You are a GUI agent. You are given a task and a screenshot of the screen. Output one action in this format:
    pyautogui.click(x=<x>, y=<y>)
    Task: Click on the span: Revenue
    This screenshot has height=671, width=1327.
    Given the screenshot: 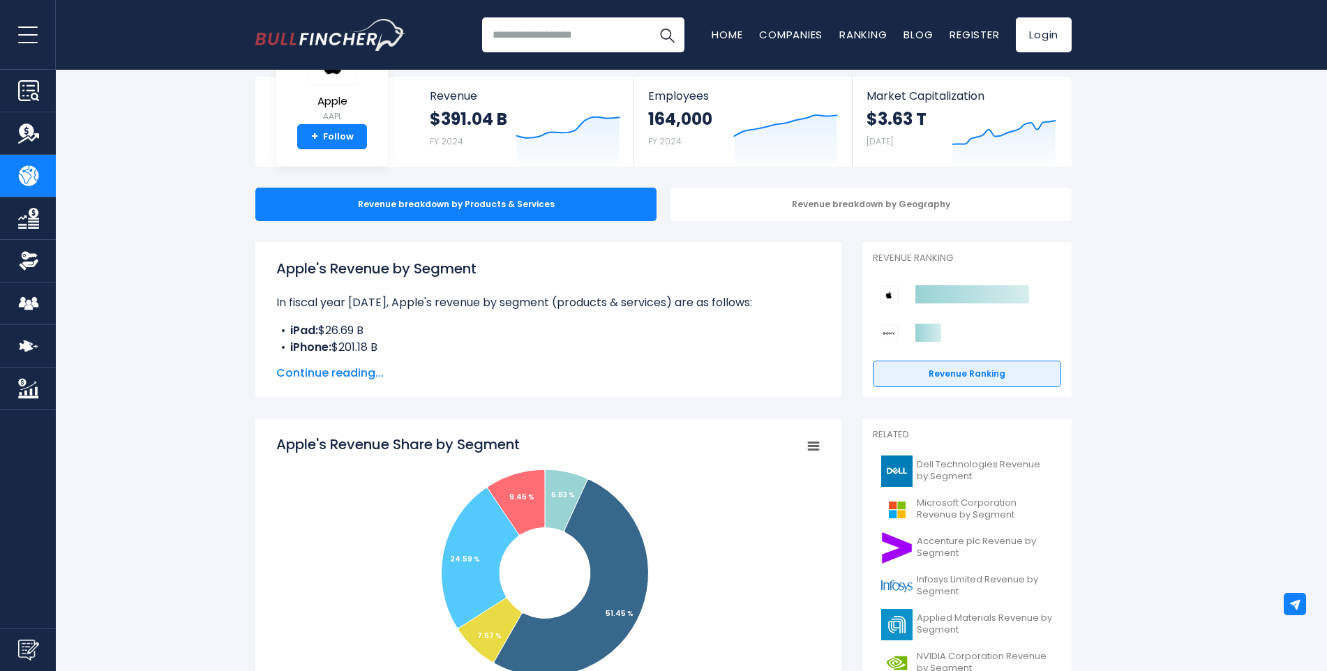 What is the action you would take?
    pyautogui.click(x=525, y=96)
    